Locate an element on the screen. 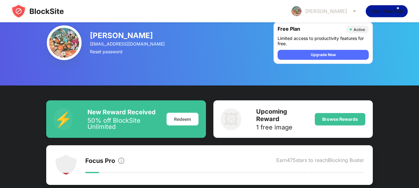 This screenshot has height=188, width=419. div: Active is located at coordinates (359, 29).